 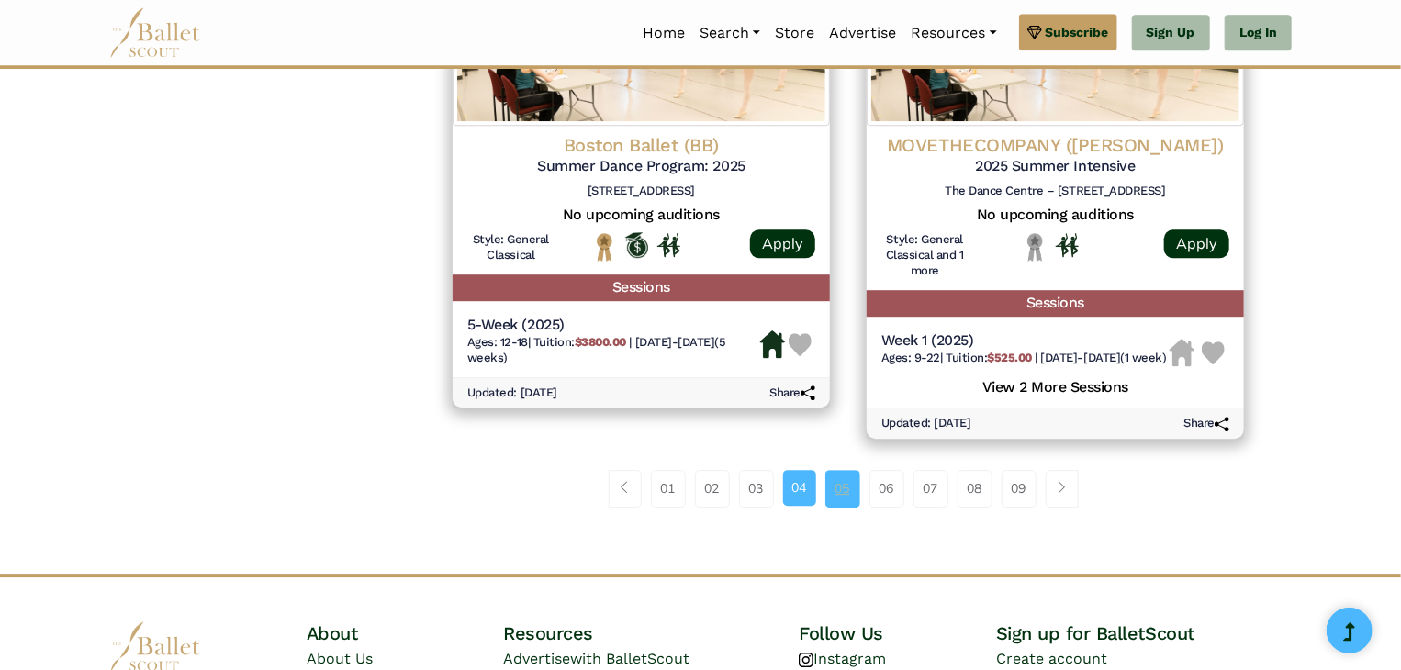 I want to click on nav: Page navigation example, so click(x=848, y=488).